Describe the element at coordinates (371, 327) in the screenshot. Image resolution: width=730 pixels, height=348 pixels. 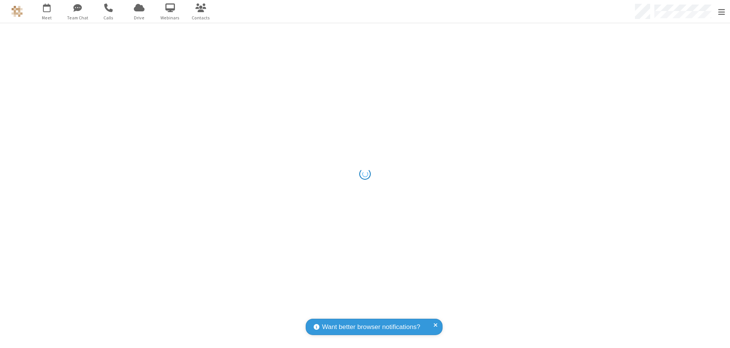
I see `span: Want better browser notifications?` at that location.